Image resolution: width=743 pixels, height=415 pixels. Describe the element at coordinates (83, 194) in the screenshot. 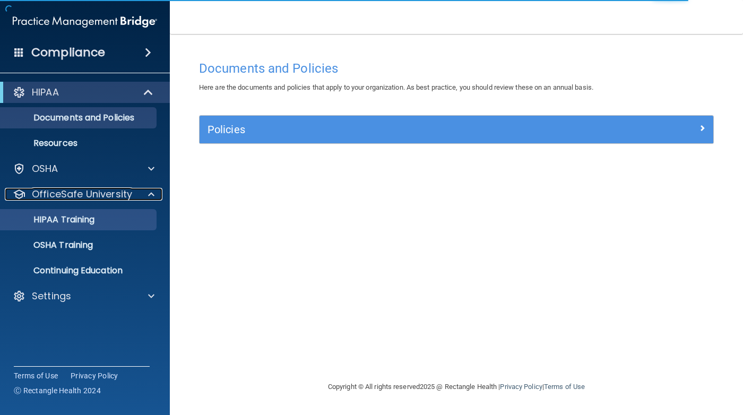

I see `a: OfficeSafe University` at that location.